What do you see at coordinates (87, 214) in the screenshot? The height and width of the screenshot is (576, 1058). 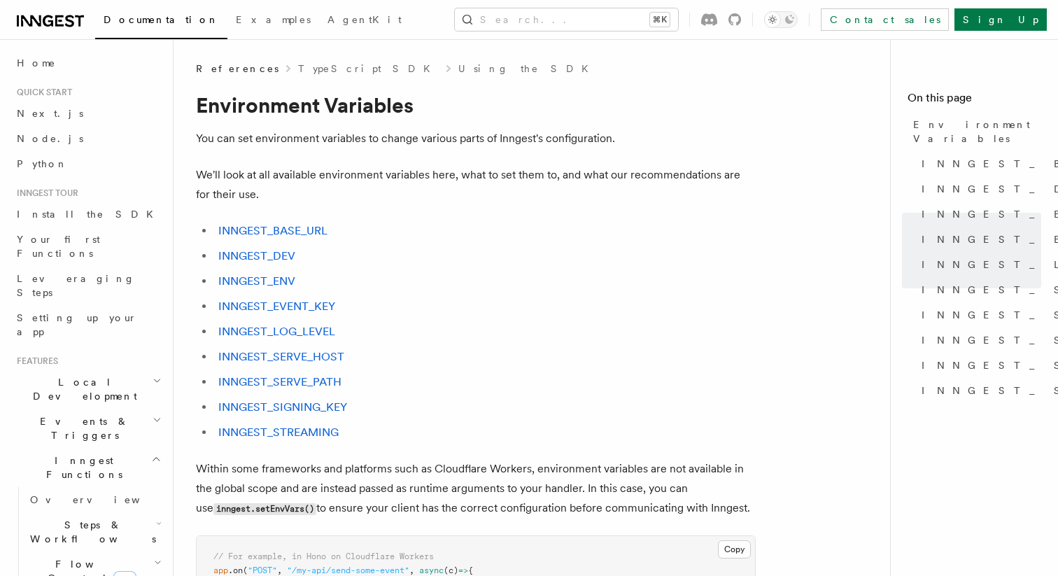 I see `a: Install the SDK` at bounding box center [87, 214].